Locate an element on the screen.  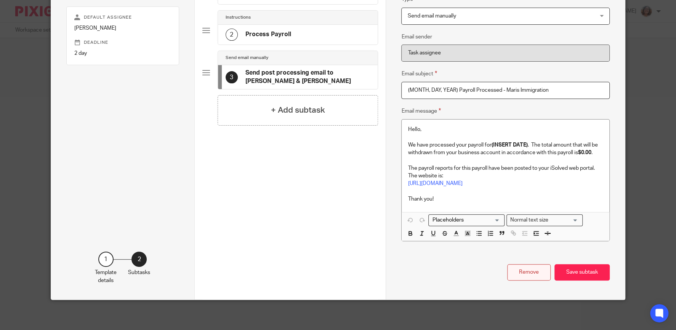
p: Thank you! is located at coordinates (505, 199).